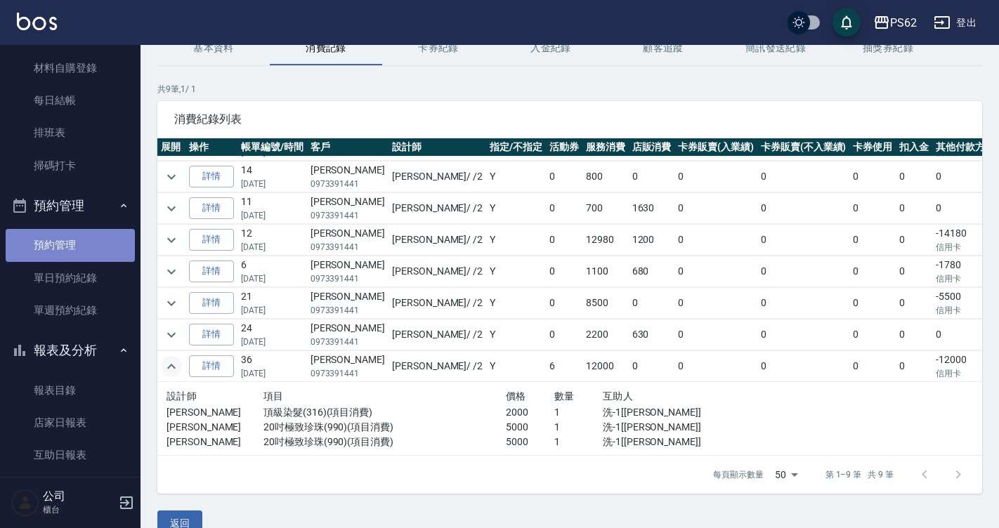 This screenshot has height=528, width=999. Describe the element at coordinates (564, 367) in the screenshot. I see `td: 6` at that location.